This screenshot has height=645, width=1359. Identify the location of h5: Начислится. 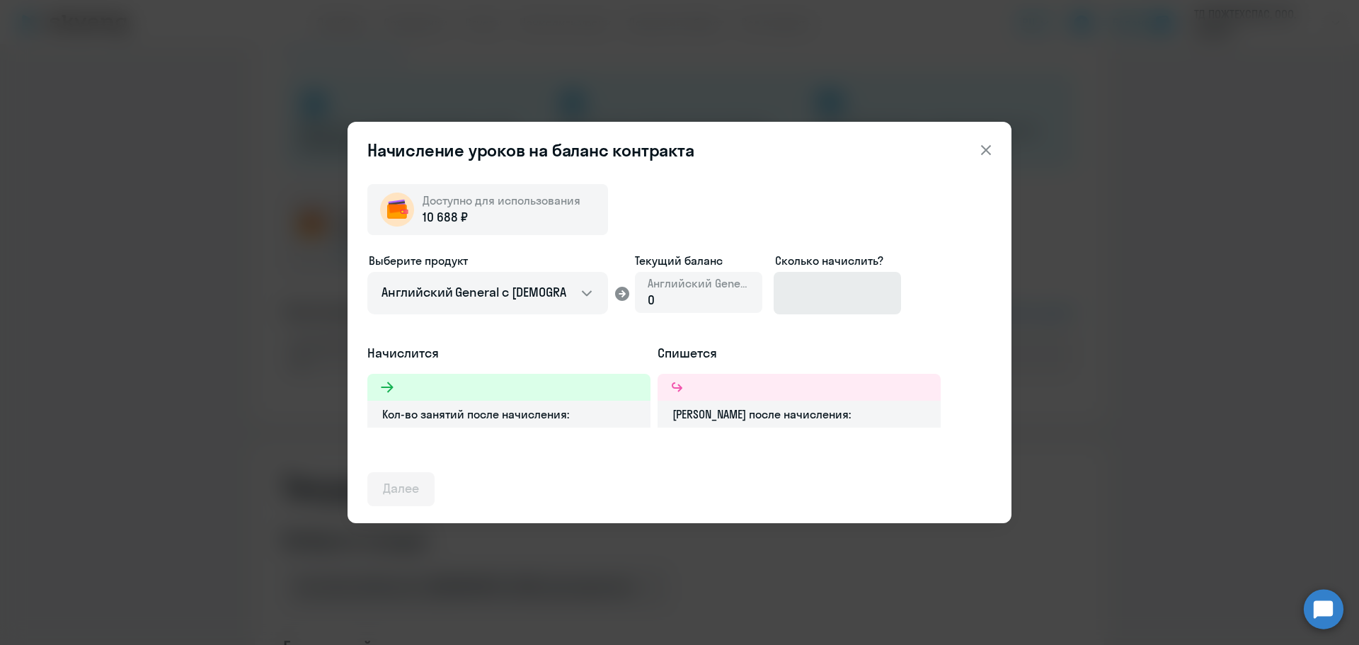
(509, 353).